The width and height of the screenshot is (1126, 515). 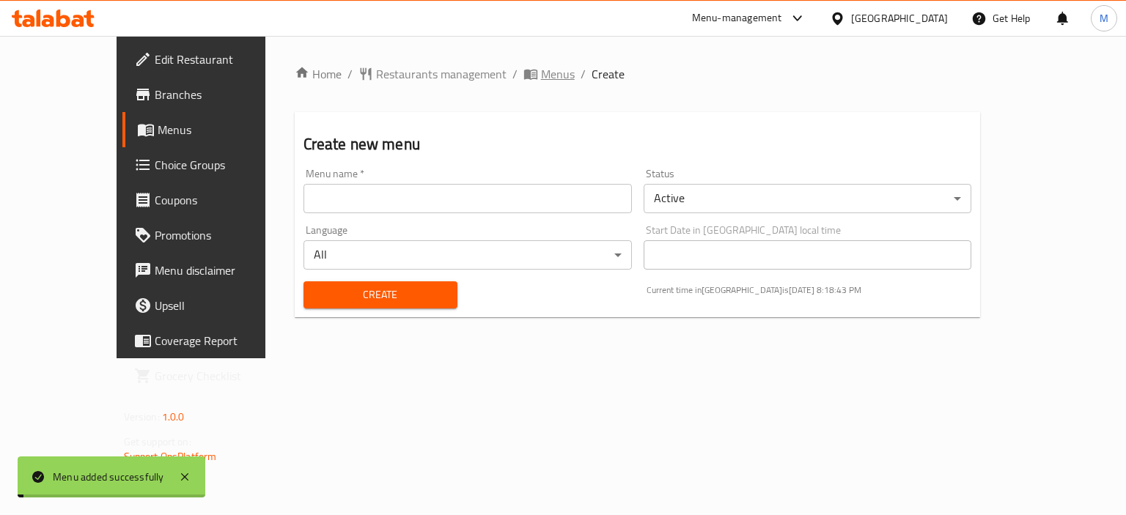 What do you see at coordinates (224, 235) in the screenshot?
I see `span: Promotions` at bounding box center [224, 235].